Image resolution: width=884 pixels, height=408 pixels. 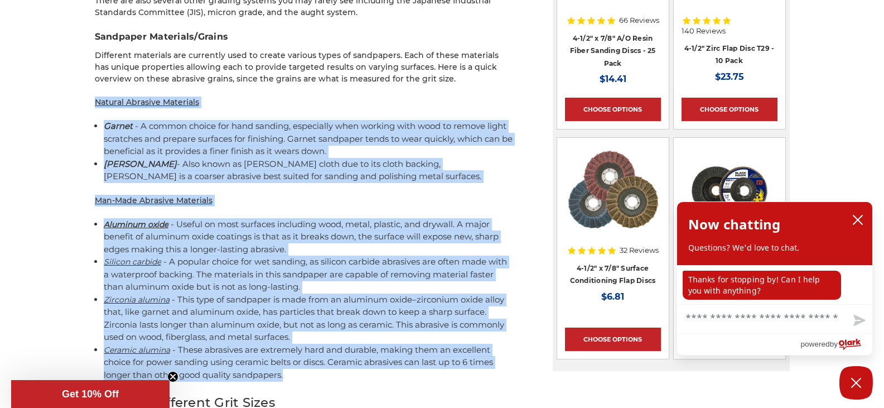 I want to click on a: 4-1/2" x 7/8" Surface Conditioning Flap Discs, so click(x=613, y=274).